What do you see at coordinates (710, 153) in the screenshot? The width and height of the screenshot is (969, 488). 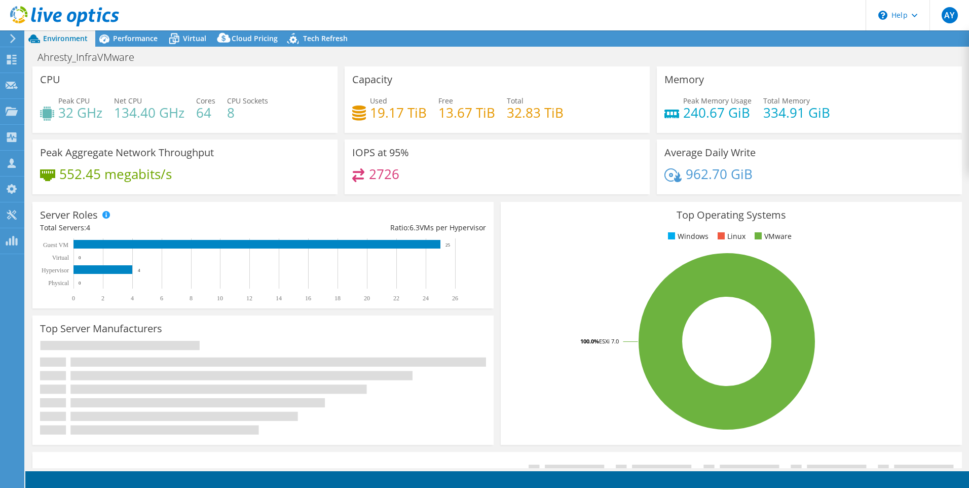 I see `h3: Average Daily Write` at bounding box center [710, 153].